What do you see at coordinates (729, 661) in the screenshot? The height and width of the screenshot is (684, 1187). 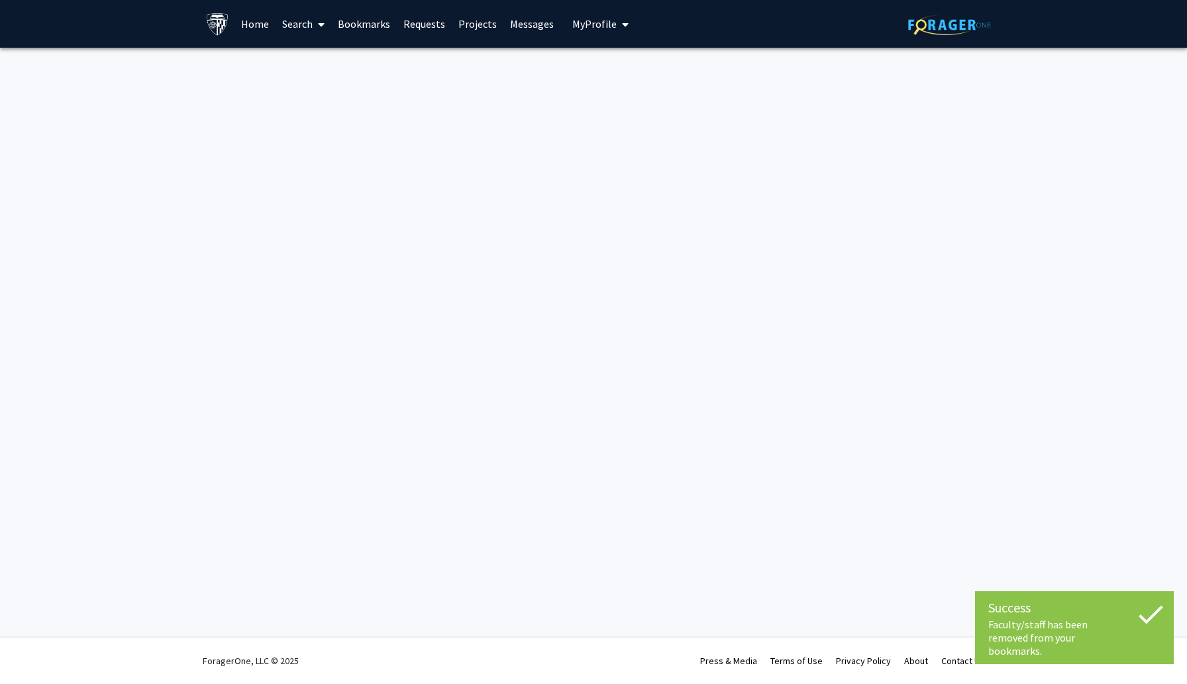 I see `a: Press & Media` at bounding box center [729, 661].